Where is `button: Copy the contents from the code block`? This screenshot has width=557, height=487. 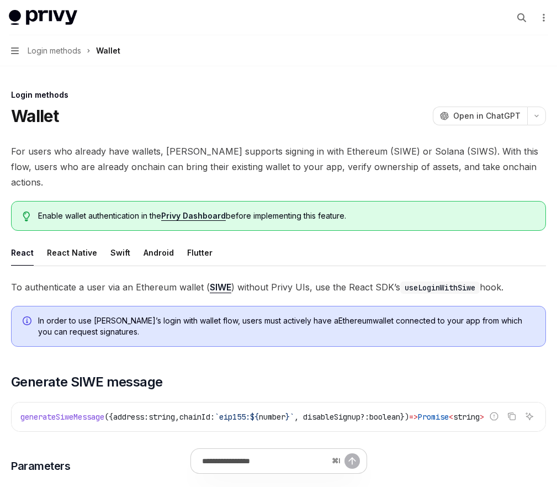 button: Copy the contents from the code block is located at coordinates (512, 417).